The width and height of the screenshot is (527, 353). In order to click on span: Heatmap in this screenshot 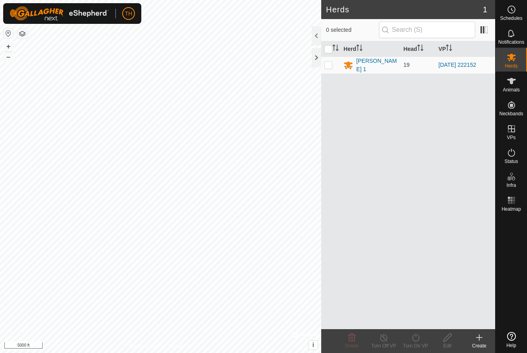, I will do `click(511, 209)`.